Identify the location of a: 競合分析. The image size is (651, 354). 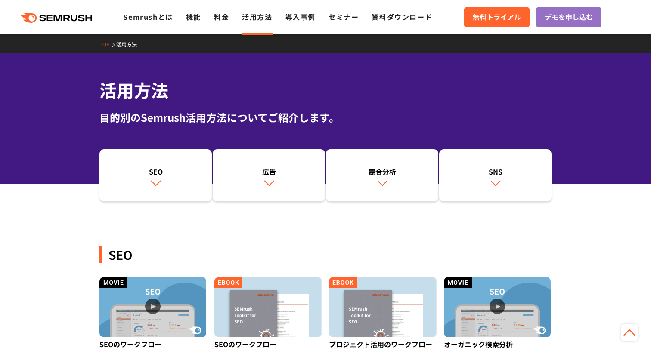
(382, 176).